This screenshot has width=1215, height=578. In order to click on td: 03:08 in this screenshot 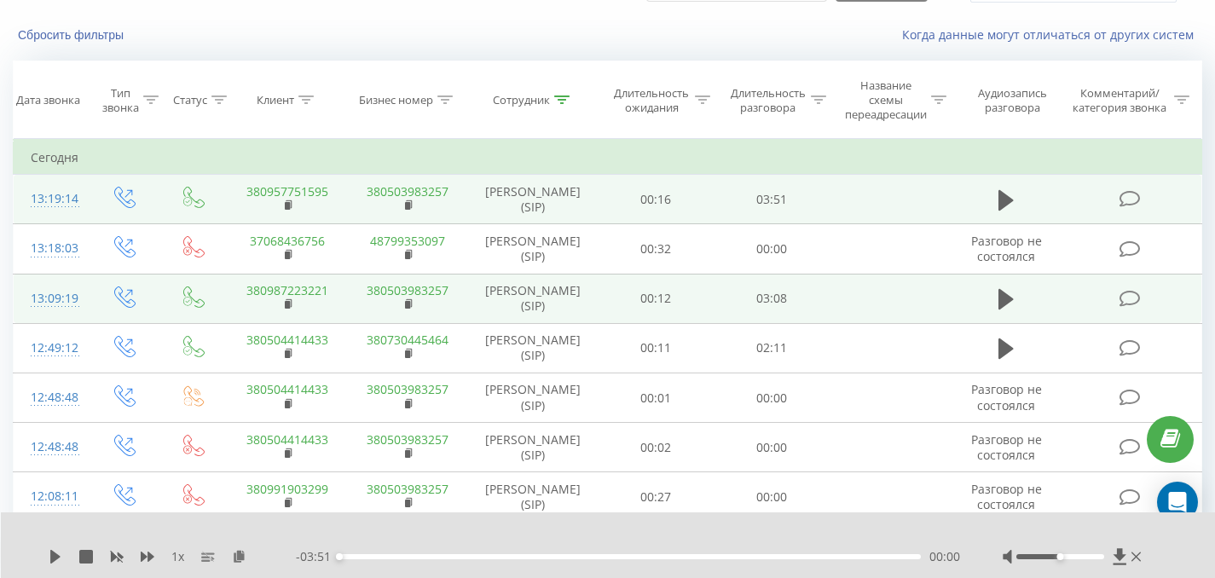, I will do `click(772, 299)`.